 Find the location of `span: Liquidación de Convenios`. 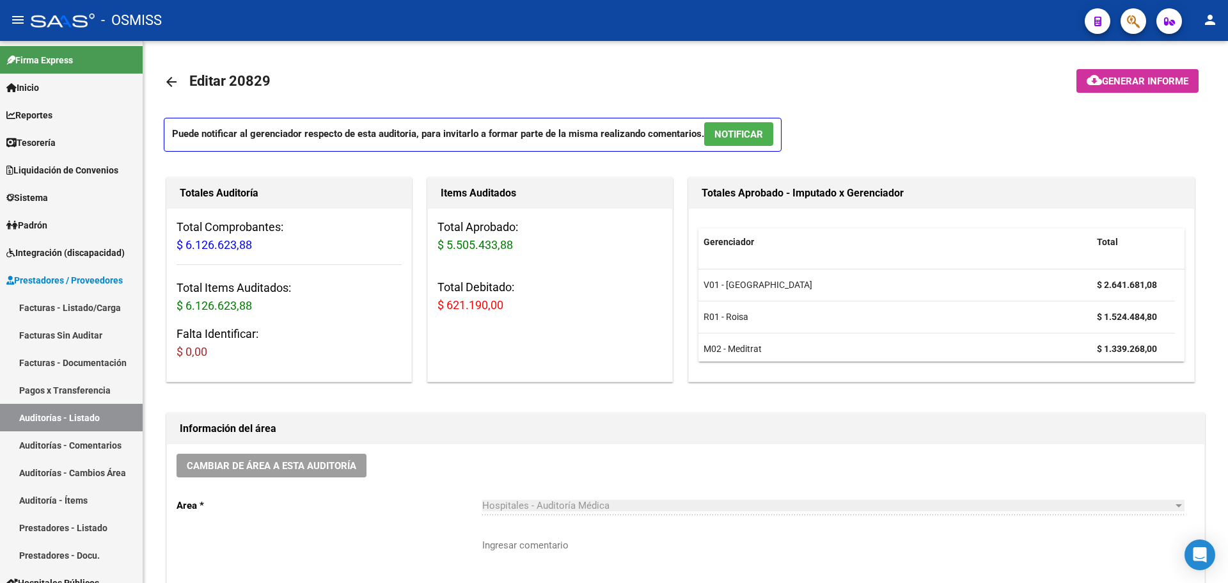

span: Liquidación de Convenios is located at coordinates (62, 170).